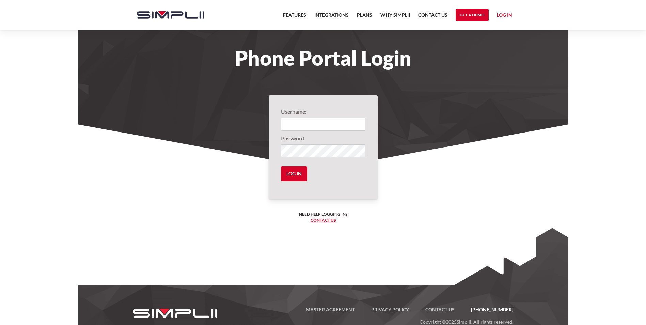 The height and width of the screenshot is (325, 646). I want to click on a: Integrations, so click(331, 17).